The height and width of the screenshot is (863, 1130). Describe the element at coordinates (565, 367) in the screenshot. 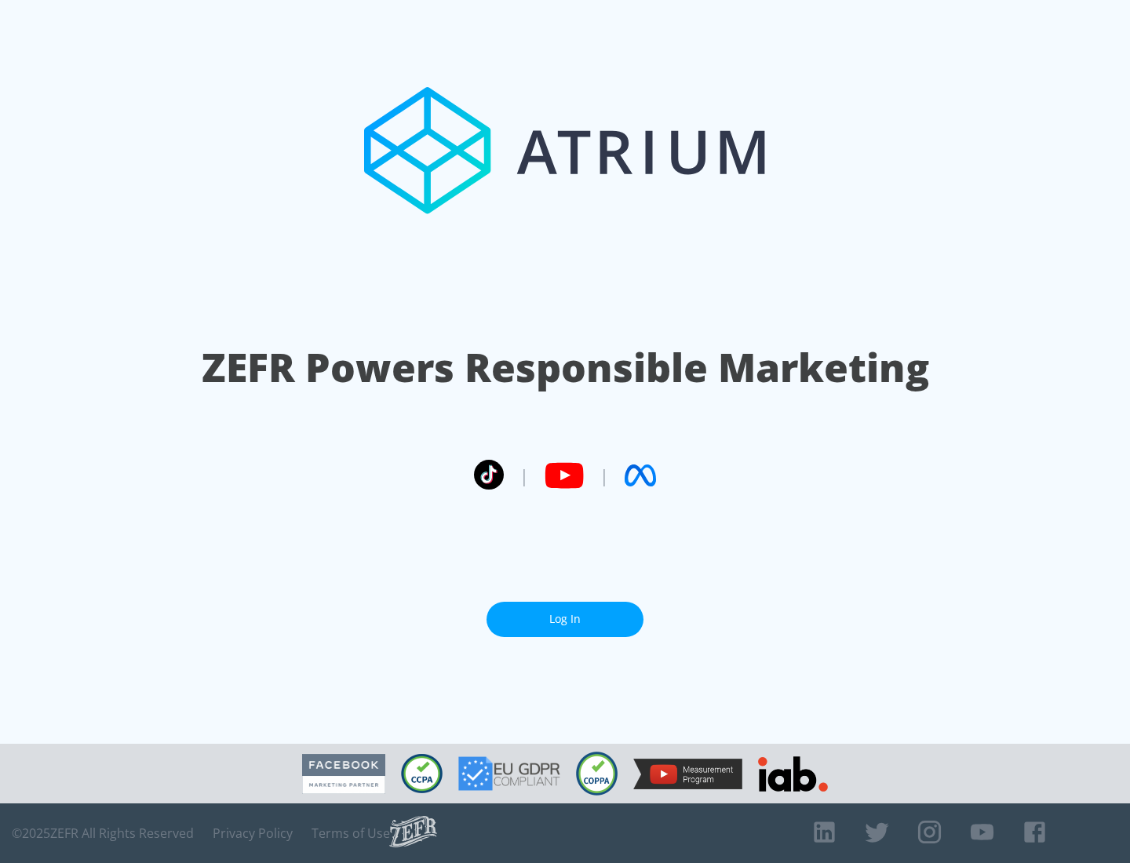

I see `h1: ZEFR Powers Responsible Marketing` at that location.